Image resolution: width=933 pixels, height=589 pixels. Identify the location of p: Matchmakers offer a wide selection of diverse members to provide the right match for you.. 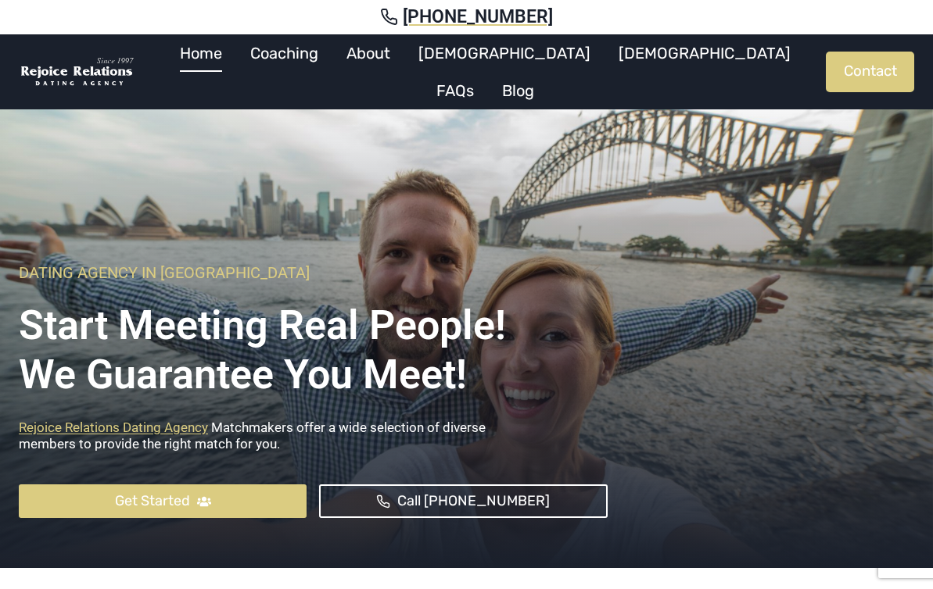
(313, 439).